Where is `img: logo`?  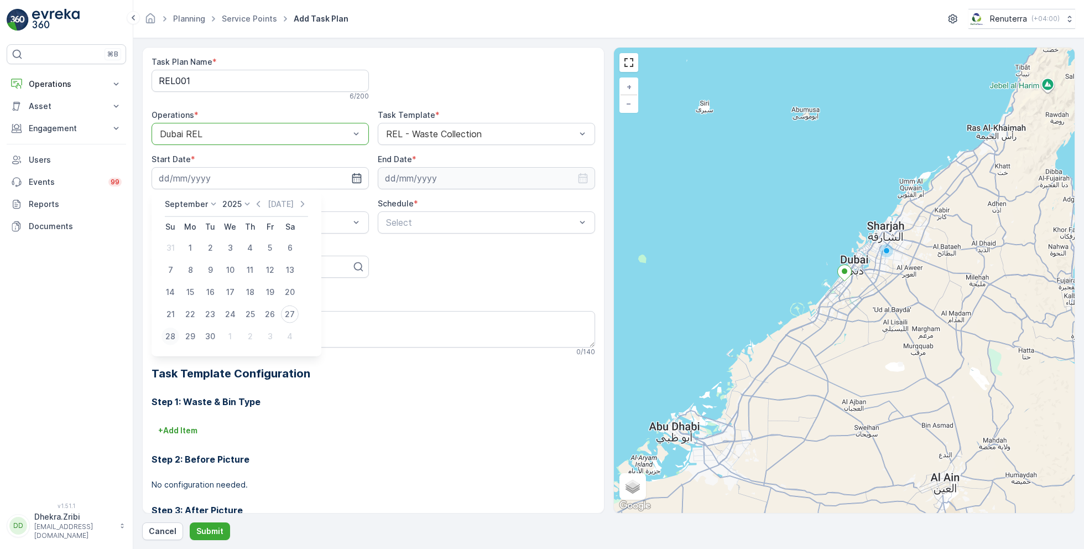
img: logo is located at coordinates (18, 20).